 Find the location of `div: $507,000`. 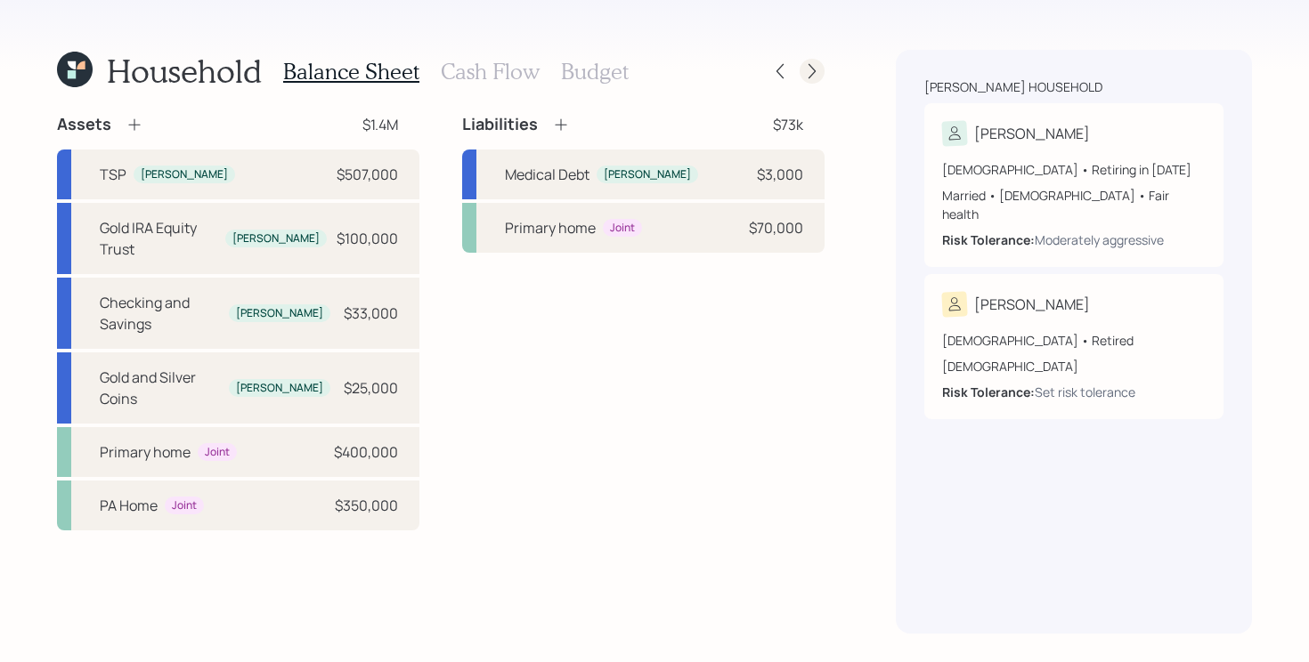

div: $507,000 is located at coordinates (367, 175).